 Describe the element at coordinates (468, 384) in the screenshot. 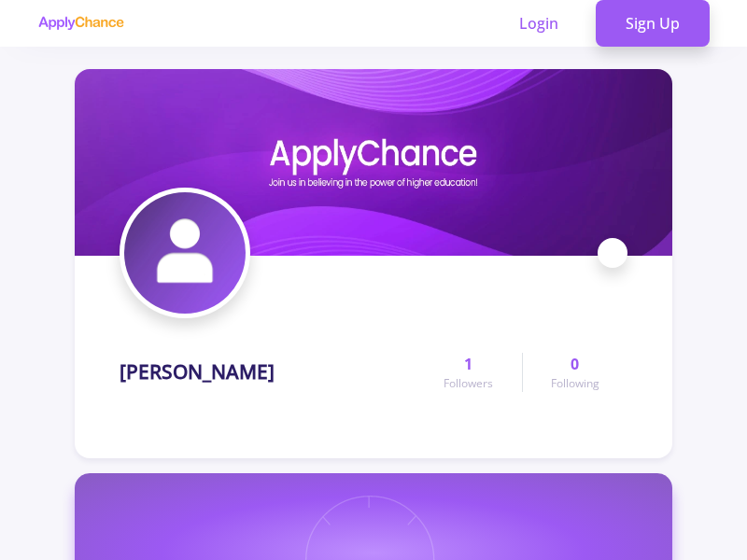

I see `span: Followers` at that location.